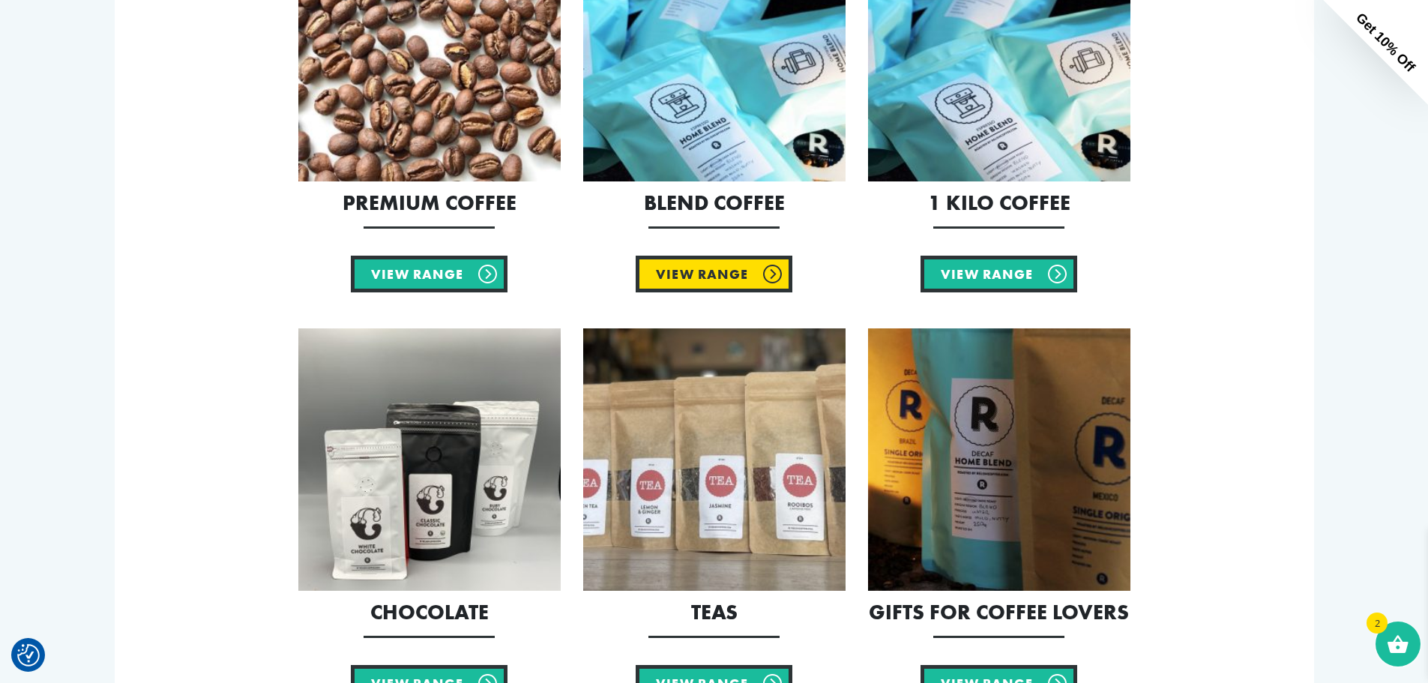  I want to click on h2: Gifts for Coffee Lovers, so click(999, 612).